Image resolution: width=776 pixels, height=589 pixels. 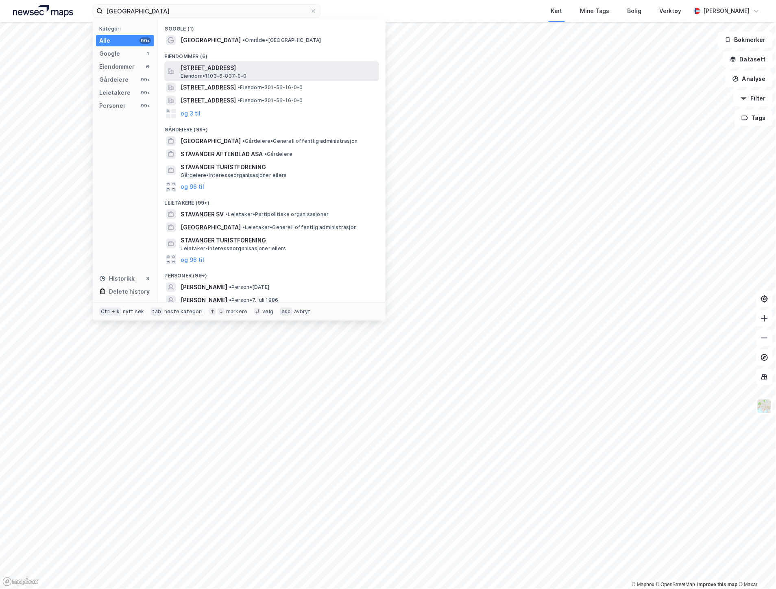 I want to click on div: Eiendommer, so click(x=117, y=67).